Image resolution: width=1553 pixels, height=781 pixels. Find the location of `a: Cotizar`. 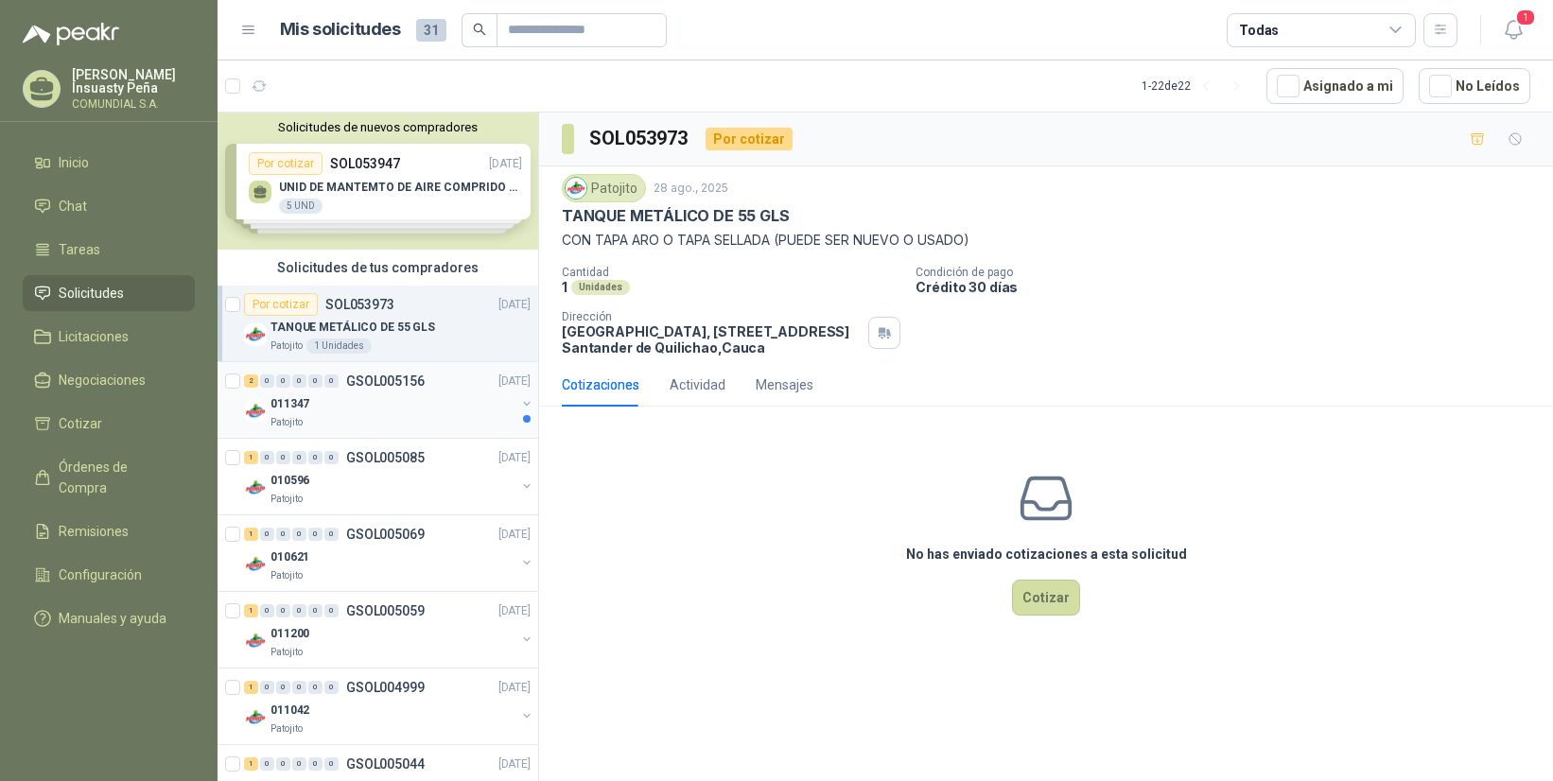

a: Cotizar is located at coordinates (109, 424).